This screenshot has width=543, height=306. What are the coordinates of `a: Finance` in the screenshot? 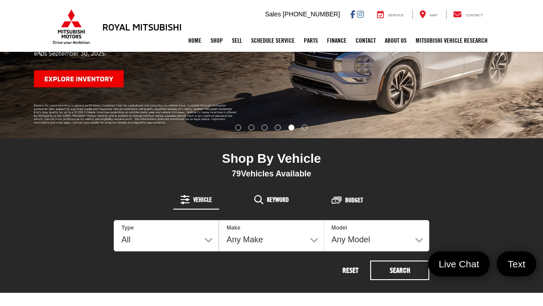 It's located at (336, 40).